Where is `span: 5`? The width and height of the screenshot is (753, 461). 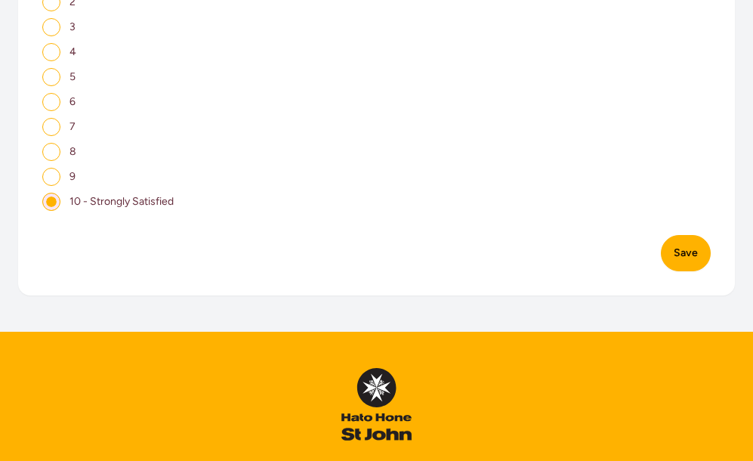
span: 5 is located at coordinates (73, 76).